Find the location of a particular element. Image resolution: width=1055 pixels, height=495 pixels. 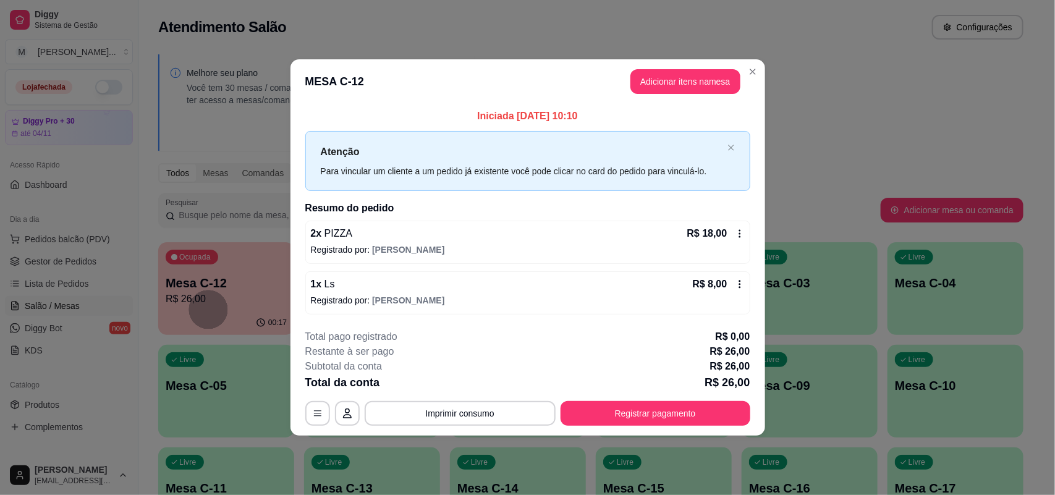

button: Imprimir consumo is located at coordinates (460, 414).